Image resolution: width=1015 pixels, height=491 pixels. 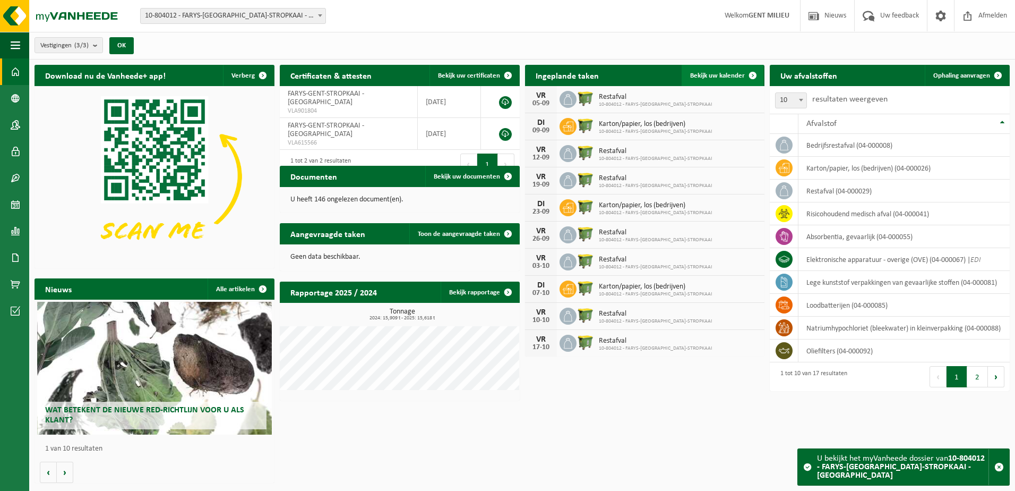 I want to click on div: 23-09, so click(x=541, y=212).